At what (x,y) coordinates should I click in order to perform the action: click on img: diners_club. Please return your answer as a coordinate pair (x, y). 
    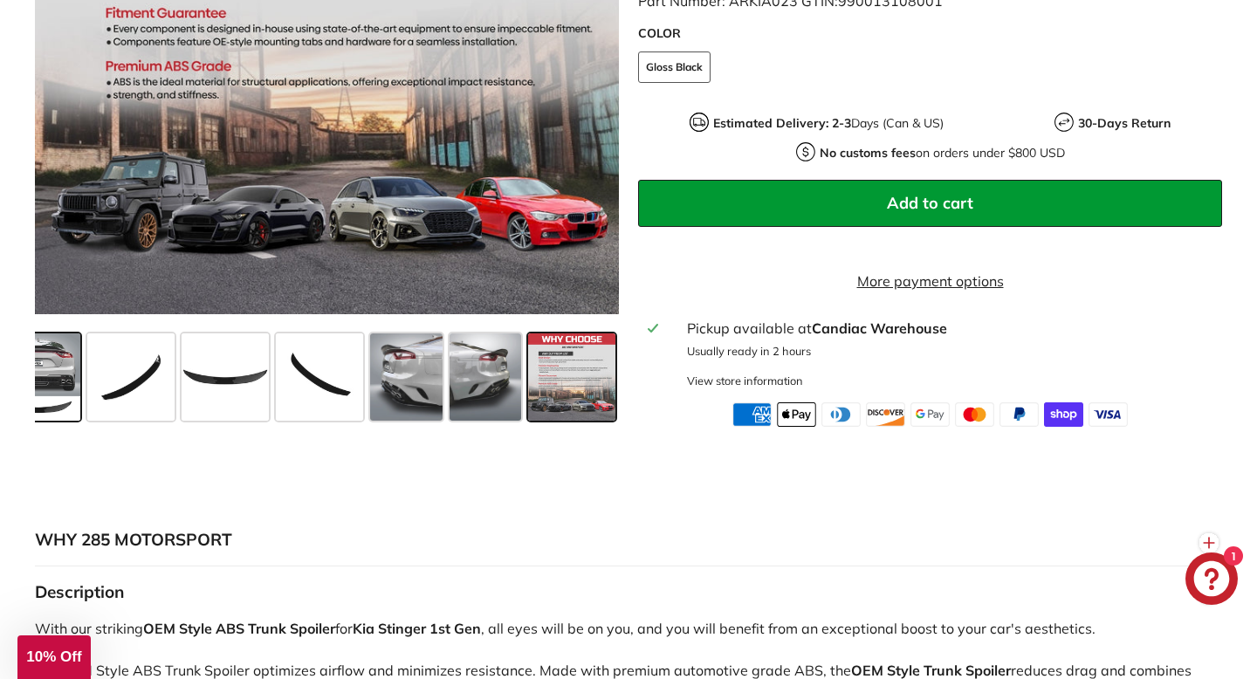
    Looking at the image, I should click on (840, 415).